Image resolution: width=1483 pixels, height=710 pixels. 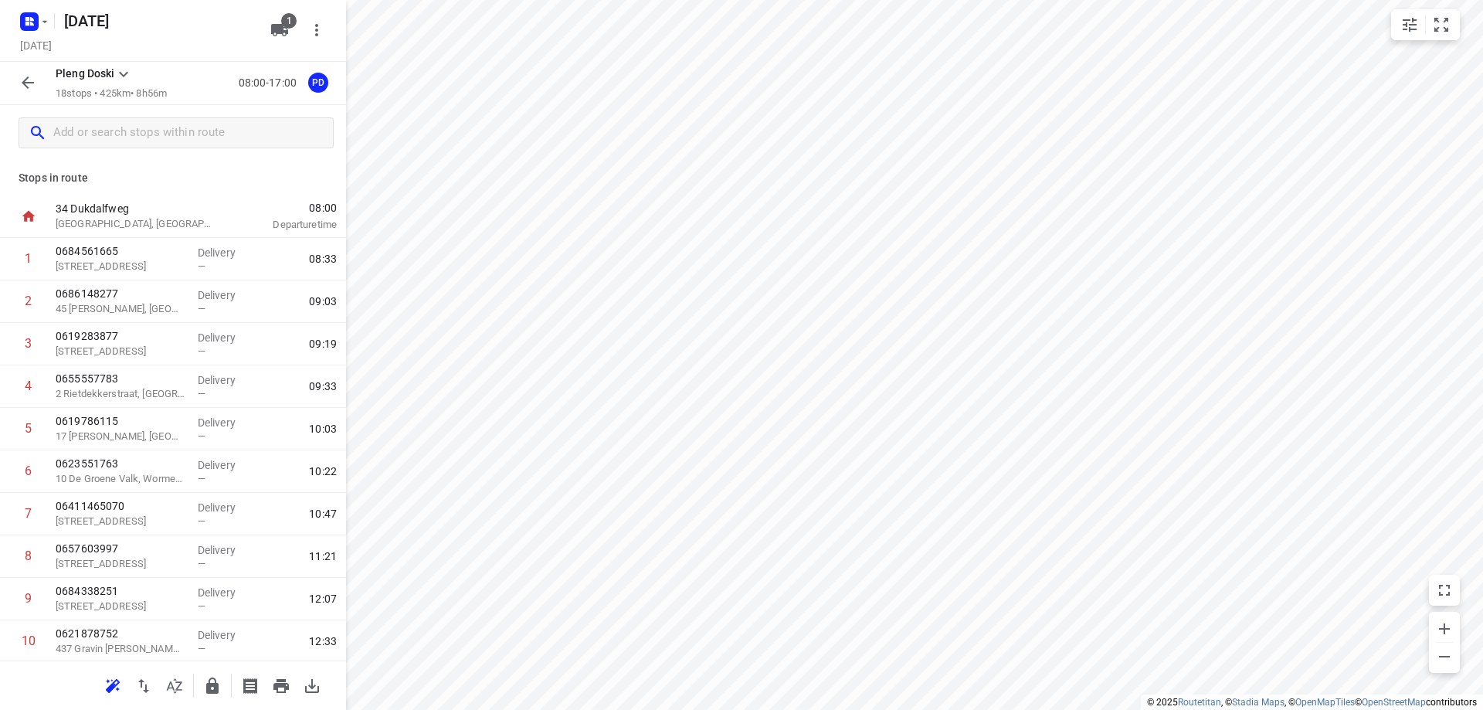 What do you see at coordinates (1393, 702) in the screenshot?
I see `a: OpenStreetMap` at bounding box center [1393, 702].